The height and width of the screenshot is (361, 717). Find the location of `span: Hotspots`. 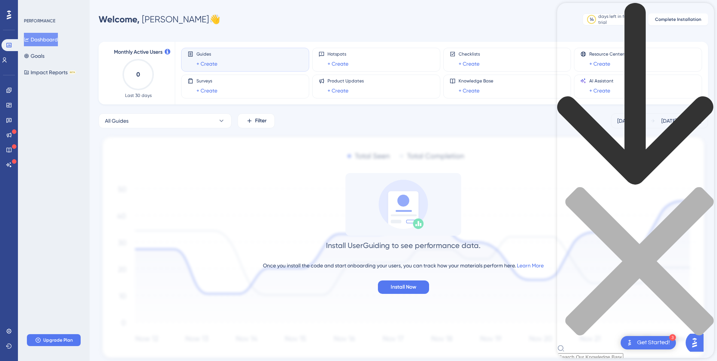

span: Hotspots is located at coordinates (338, 54).